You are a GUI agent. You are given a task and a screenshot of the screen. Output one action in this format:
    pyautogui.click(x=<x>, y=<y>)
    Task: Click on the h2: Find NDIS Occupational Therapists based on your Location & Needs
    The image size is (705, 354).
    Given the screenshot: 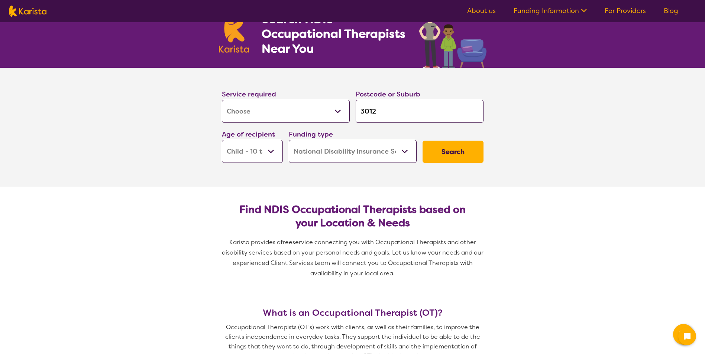 What is the action you would take?
    pyautogui.click(x=353, y=217)
    